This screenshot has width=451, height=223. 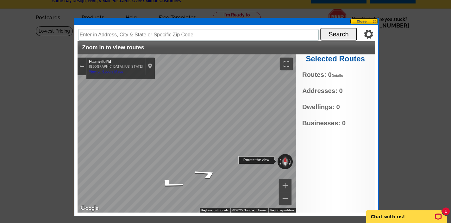 What do you see at coordinates (150, 67) in the screenshot?
I see `a: Show location on map` at bounding box center [150, 67].